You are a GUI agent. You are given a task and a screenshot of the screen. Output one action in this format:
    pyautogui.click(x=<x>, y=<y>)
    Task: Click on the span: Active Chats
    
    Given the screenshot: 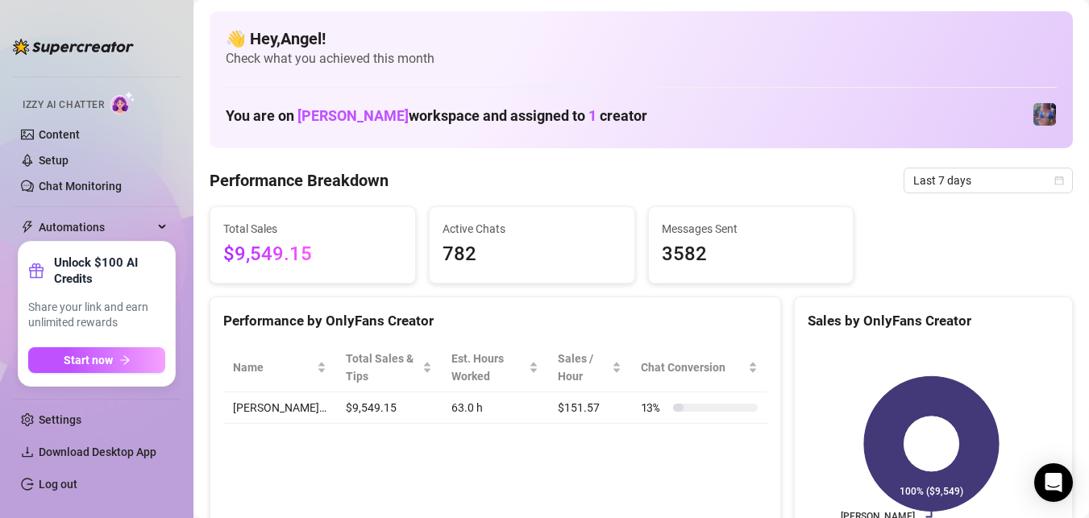 What is the action you would take?
    pyautogui.click(x=532, y=229)
    